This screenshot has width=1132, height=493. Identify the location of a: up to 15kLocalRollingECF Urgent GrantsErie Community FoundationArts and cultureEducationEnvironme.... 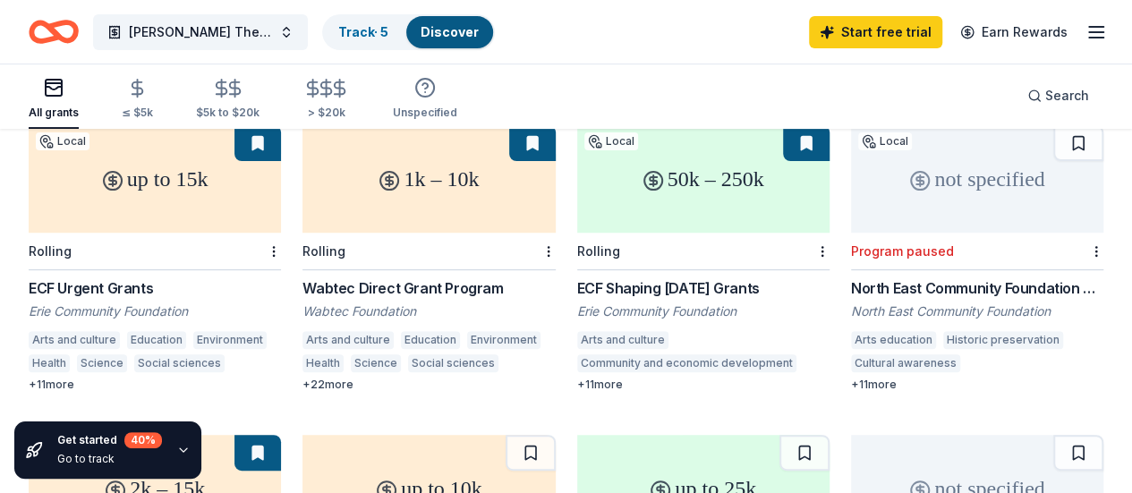
(155, 259).